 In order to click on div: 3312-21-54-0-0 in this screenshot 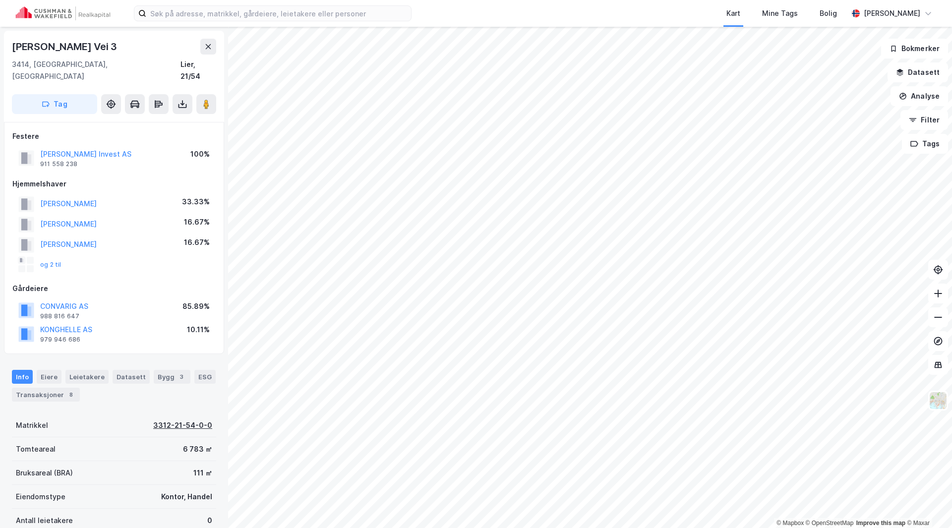, I will do `click(182, 425)`.